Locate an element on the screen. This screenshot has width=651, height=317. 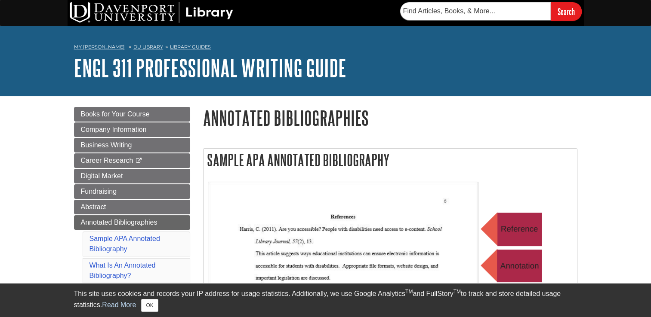
img: DU Library is located at coordinates (151, 12).